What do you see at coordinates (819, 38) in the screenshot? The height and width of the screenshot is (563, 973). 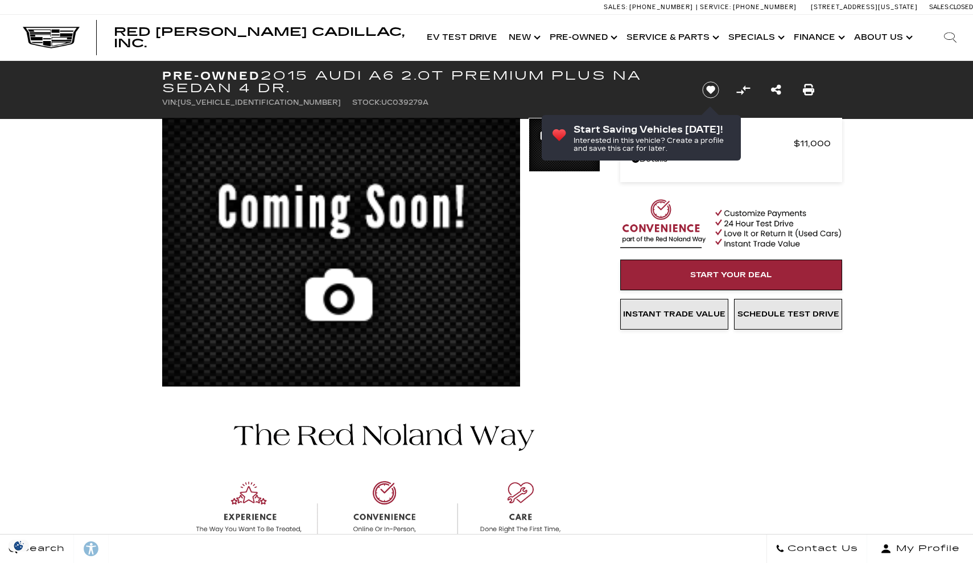 I see `a: Finance` at bounding box center [819, 38].